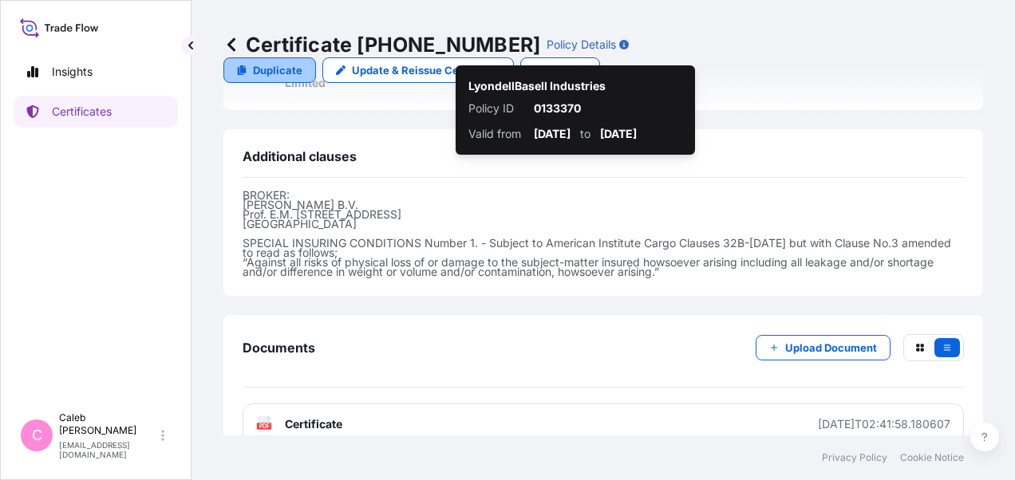 The height and width of the screenshot is (480, 1015). I want to click on a: Cookie Notice, so click(932, 458).